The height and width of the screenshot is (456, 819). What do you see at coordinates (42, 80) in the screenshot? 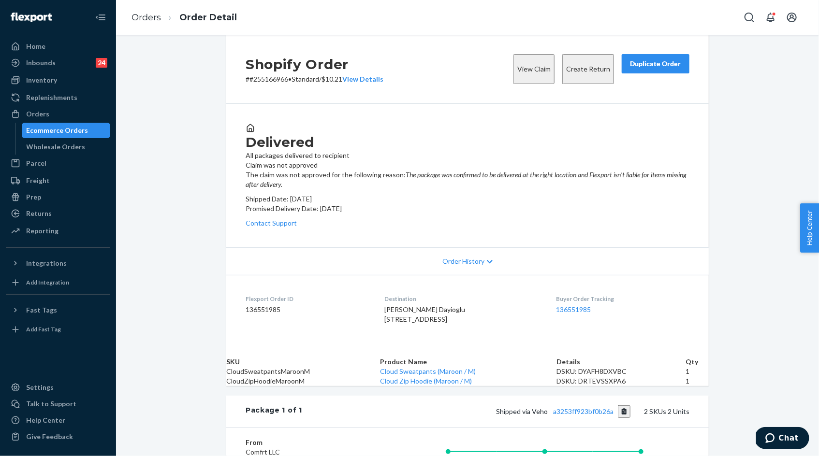
I see `div: Inventory` at bounding box center [42, 80].